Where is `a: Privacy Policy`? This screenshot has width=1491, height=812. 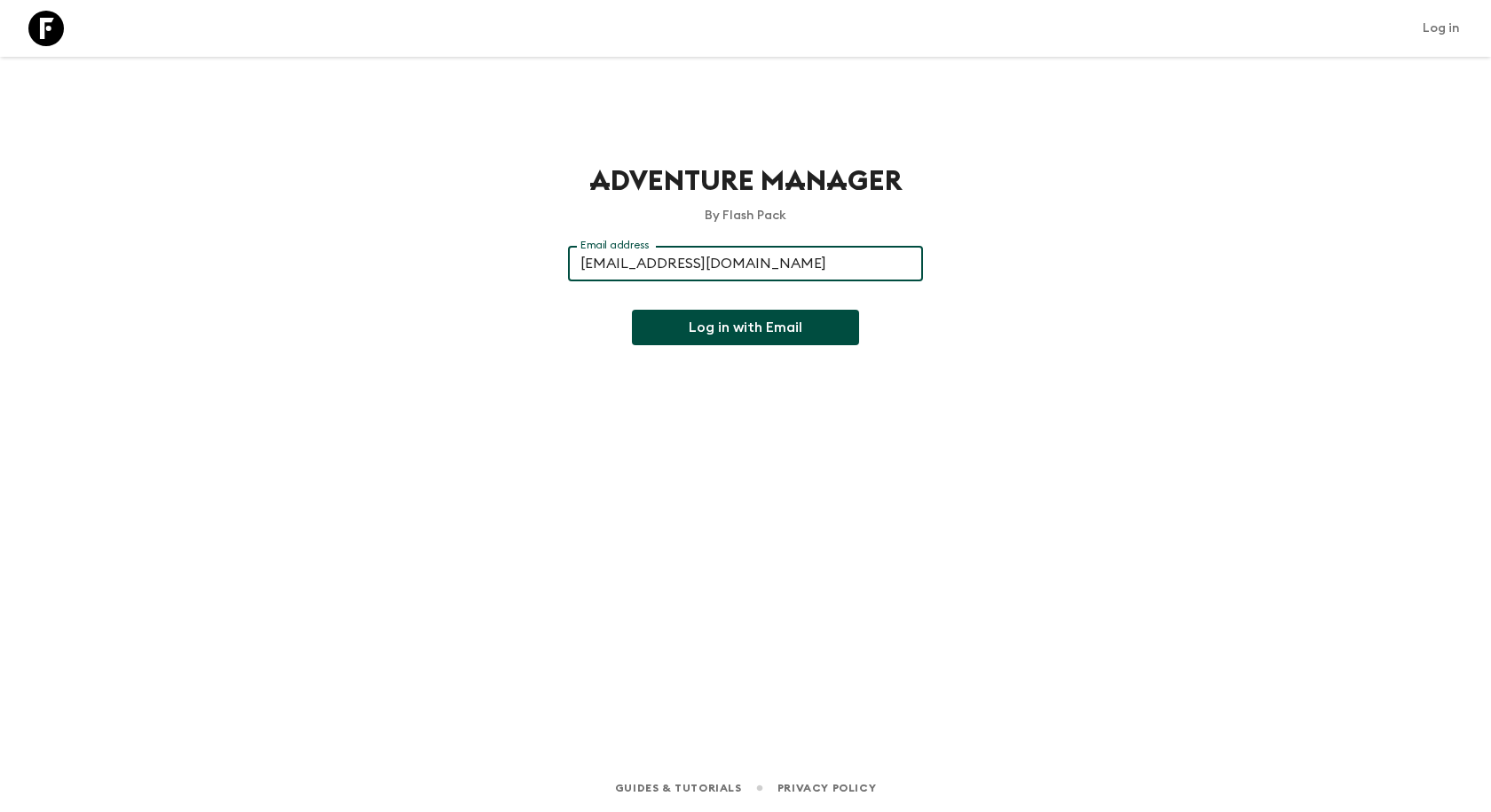 a: Privacy Policy is located at coordinates (826, 788).